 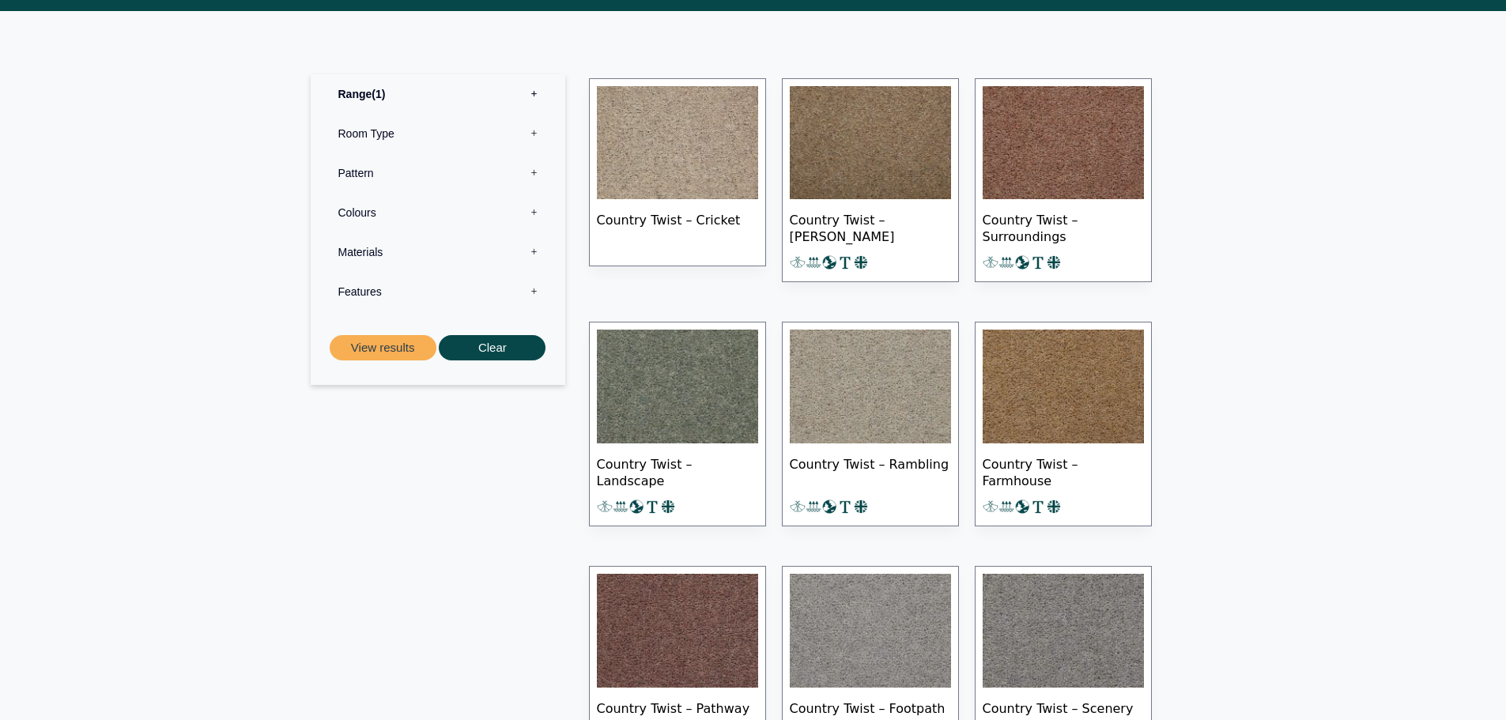 What do you see at coordinates (492, 348) in the screenshot?
I see `button: Clear` at bounding box center [492, 348].